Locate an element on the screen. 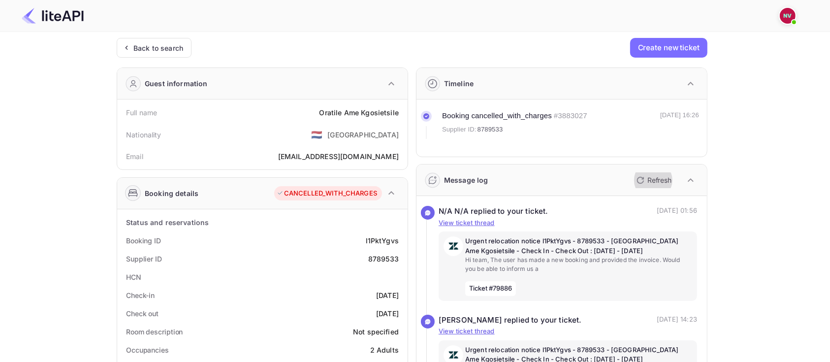 Image resolution: width=830 pixels, height=362 pixels. div: Booking details is located at coordinates (171, 193).